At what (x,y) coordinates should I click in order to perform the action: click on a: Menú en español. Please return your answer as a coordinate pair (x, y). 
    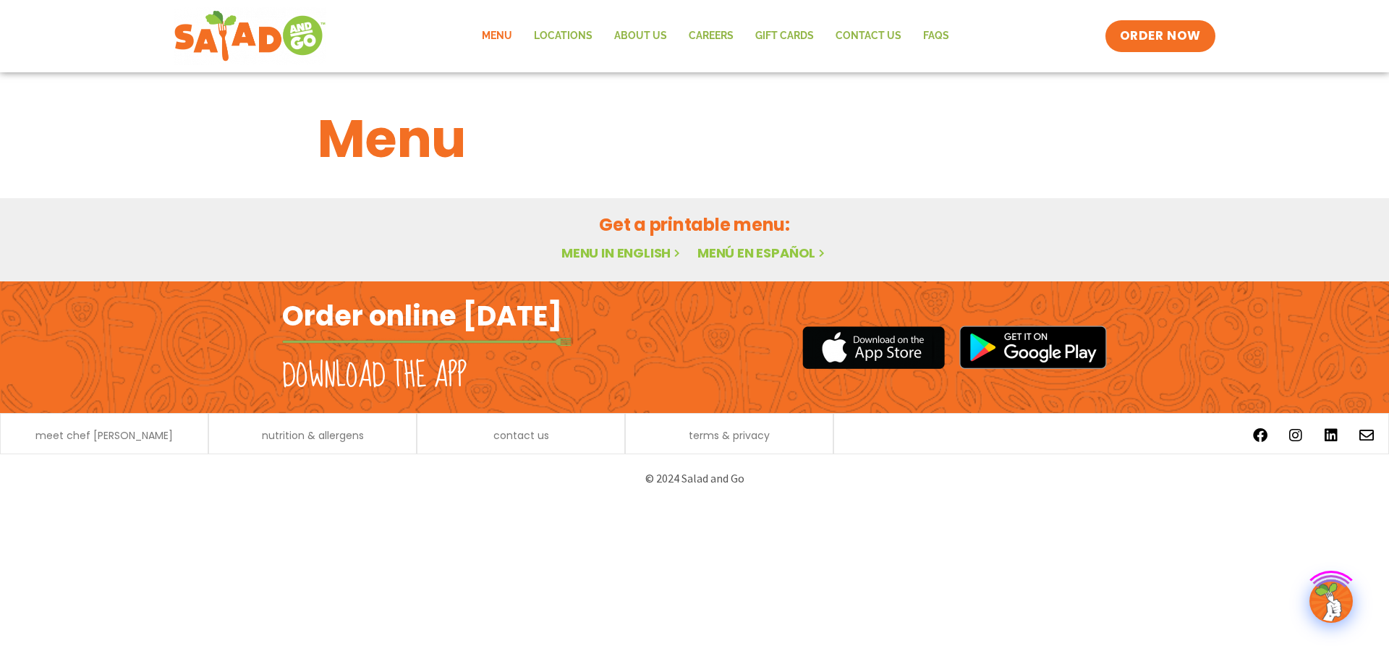
    Looking at the image, I should click on (763, 253).